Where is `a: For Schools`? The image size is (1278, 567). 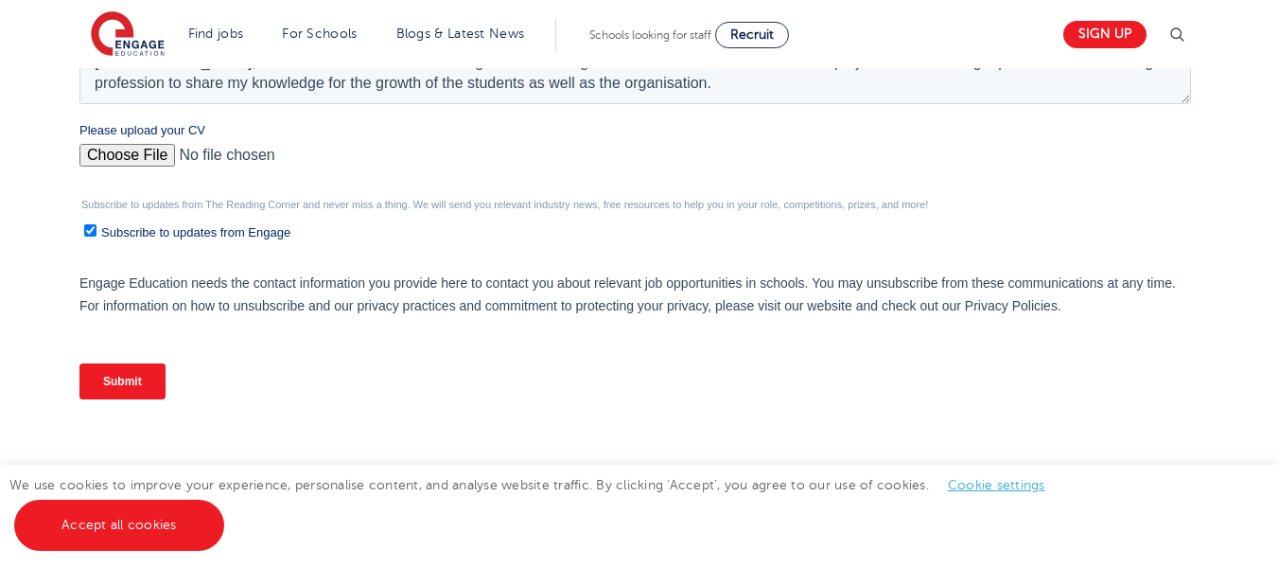
a: For Schools is located at coordinates (319, 33).